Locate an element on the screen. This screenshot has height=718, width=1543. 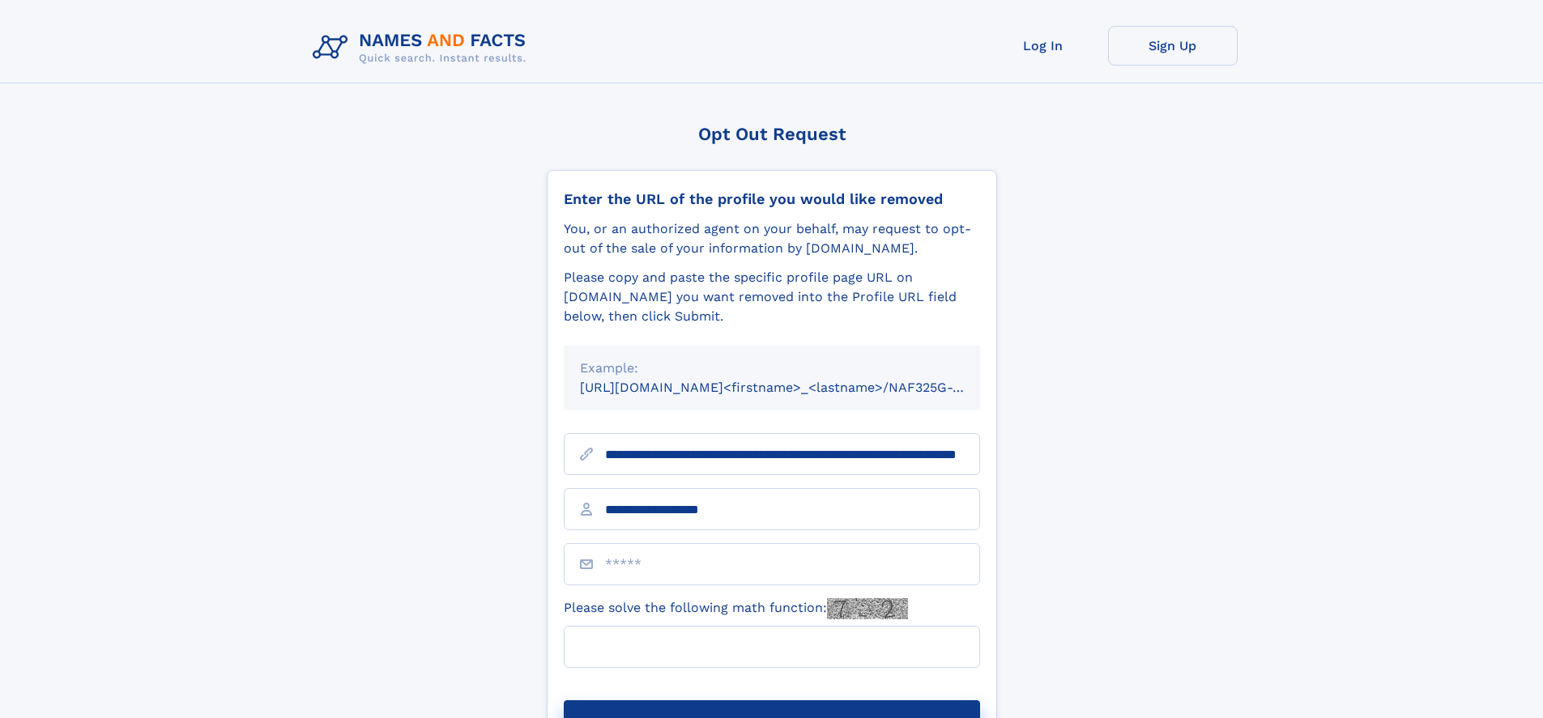
div: Opt Out Request is located at coordinates (772, 134).